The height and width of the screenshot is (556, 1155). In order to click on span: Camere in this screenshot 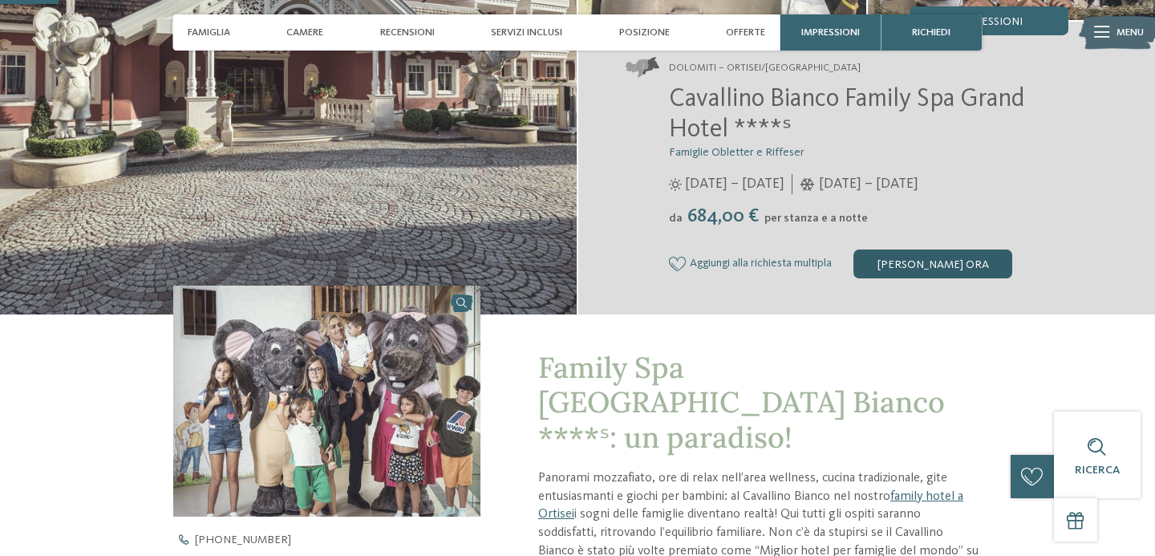, I will do `click(305, 32)`.